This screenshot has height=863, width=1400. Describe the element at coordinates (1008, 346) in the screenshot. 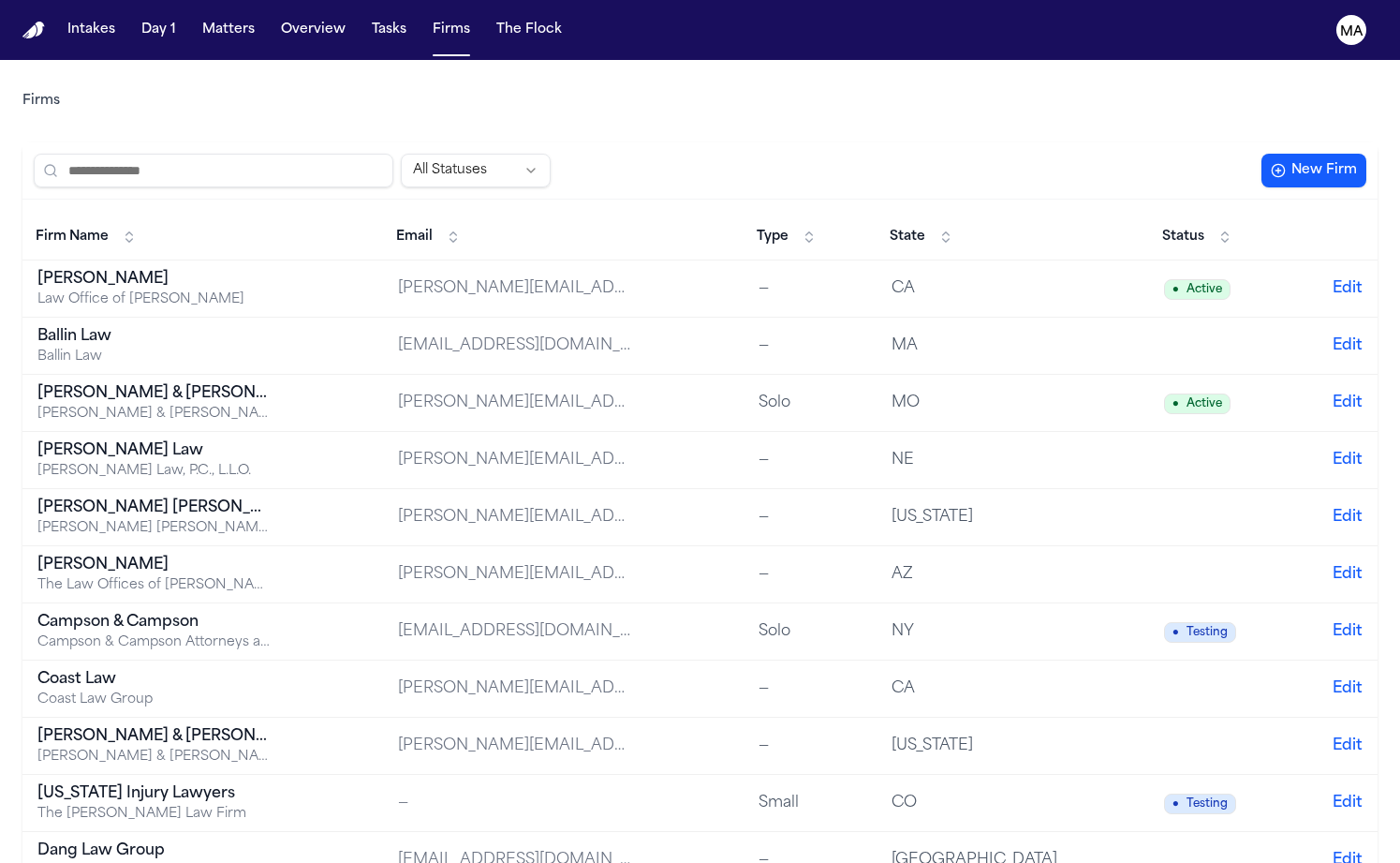

I see `div: MA` at that location.